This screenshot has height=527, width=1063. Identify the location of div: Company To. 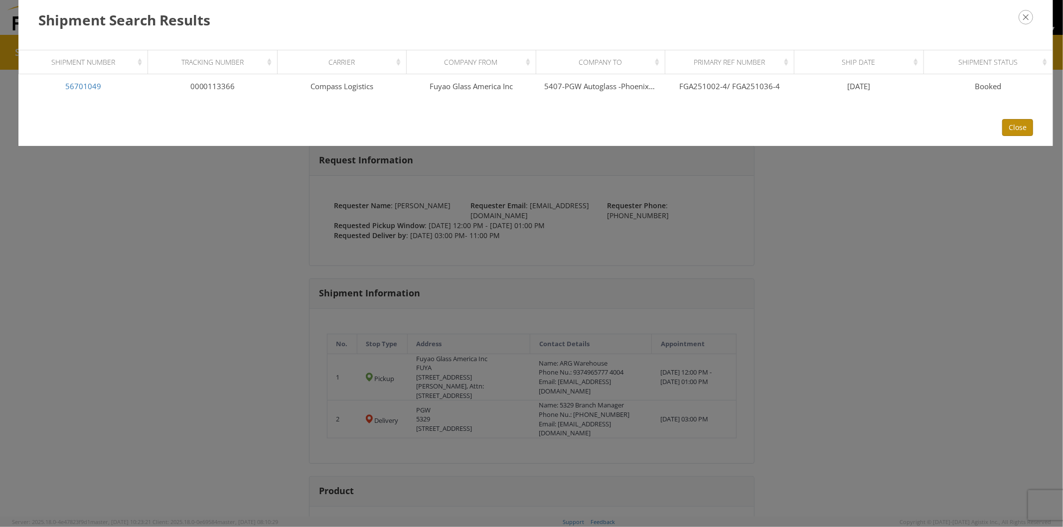
(603, 62).